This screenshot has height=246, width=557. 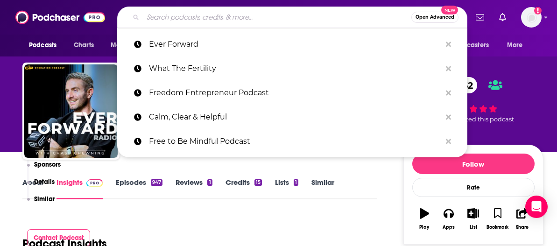 What do you see at coordinates (292, 44) in the screenshot?
I see `a: Ever Forward` at bounding box center [292, 44].